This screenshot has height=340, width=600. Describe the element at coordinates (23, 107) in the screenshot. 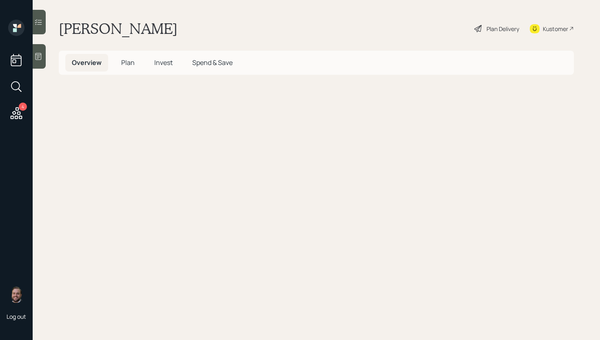

I see `div: 4` at that location.